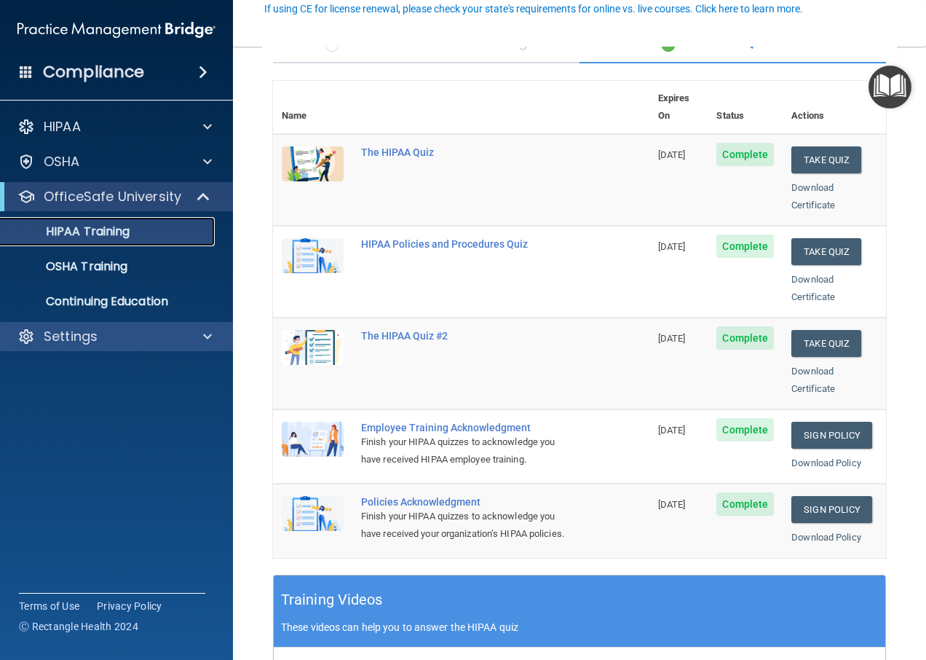  Describe the element at coordinates (114, 162) in the screenshot. I see `a: OSHA` at that location.